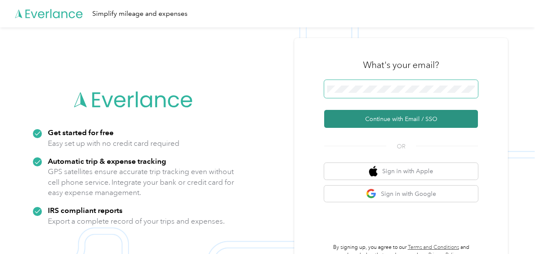  Describe the element at coordinates (401, 65) in the screenshot. I see `h3: What's your email?` at that location.